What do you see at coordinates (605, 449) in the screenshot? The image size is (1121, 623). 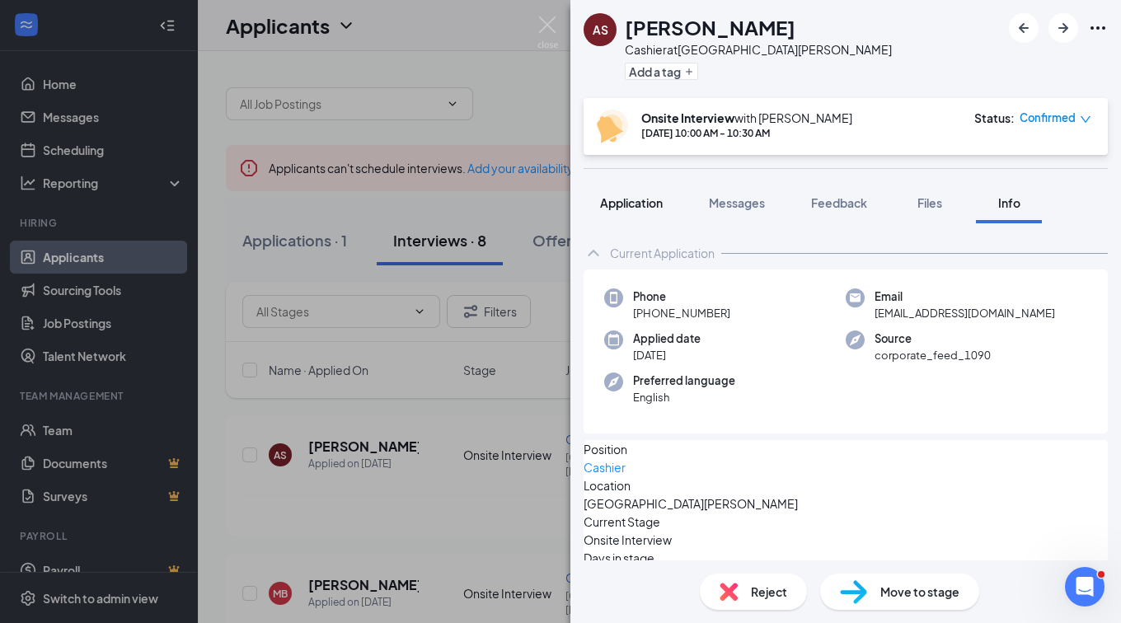 I see `span: Position` at bounding box center [605, 449].